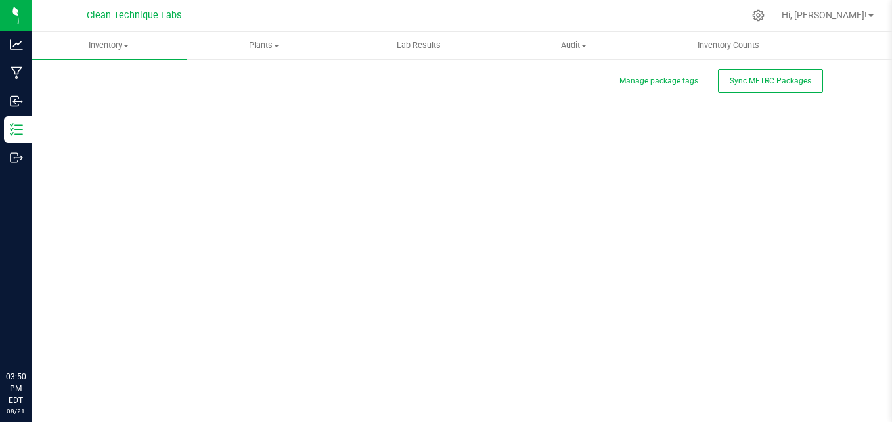  I want to click on a: Inventory, so click(109, 45).